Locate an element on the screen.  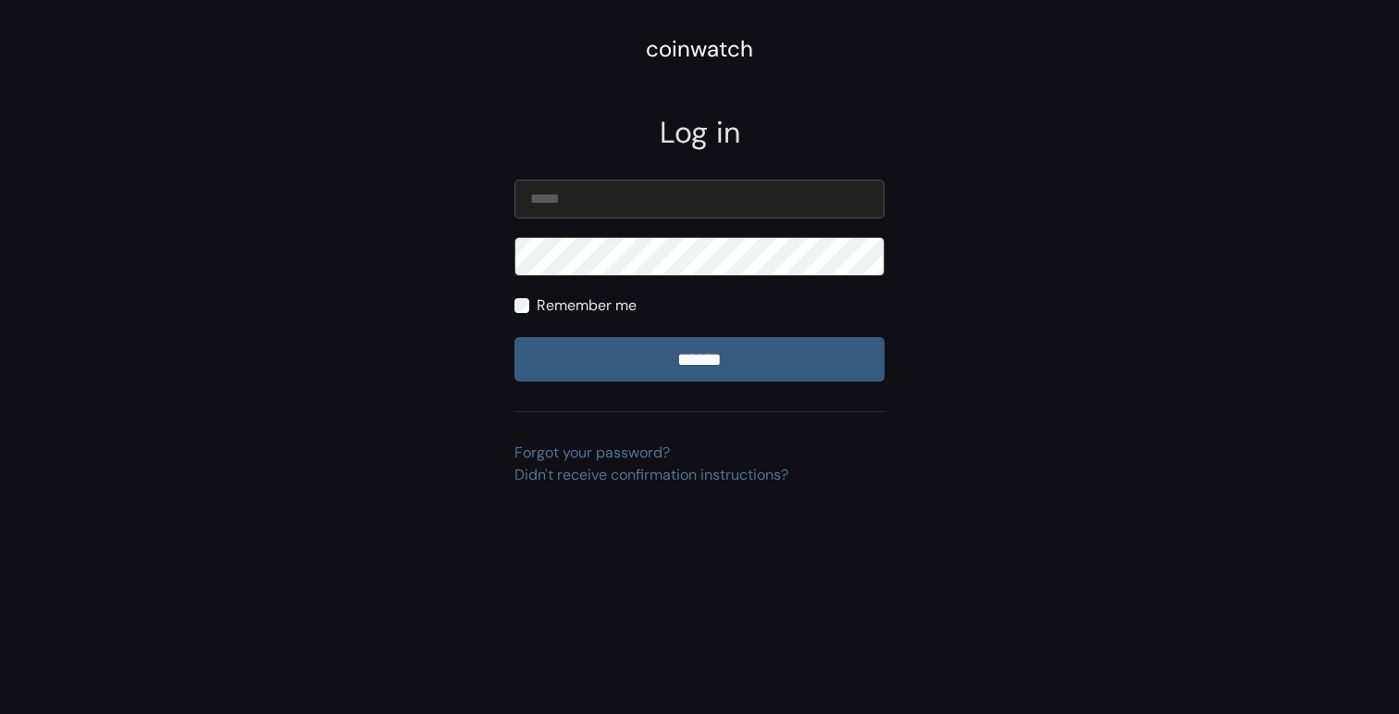
div: coinwatch is located at coordinates (700, 49).